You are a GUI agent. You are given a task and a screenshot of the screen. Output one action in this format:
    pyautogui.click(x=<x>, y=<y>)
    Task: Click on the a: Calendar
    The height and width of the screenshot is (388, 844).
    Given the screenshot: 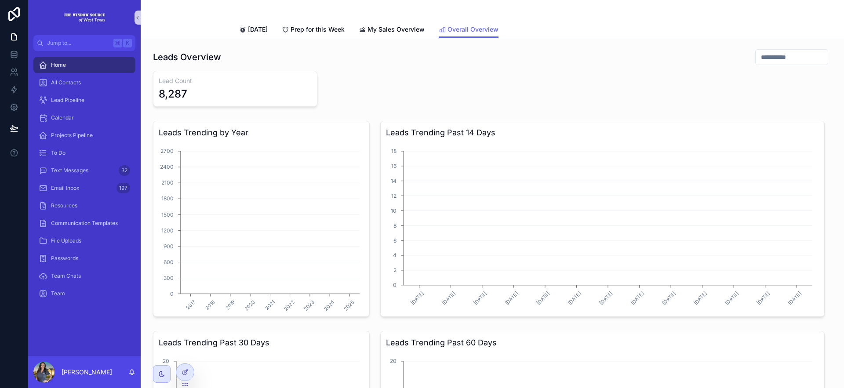 What is the action you would take?
    pyautogui.click(x=84, y=118)
    